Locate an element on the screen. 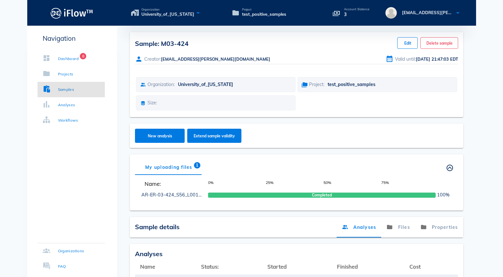 This screenshot has height=277, width=503. span: Delete sample is located at coordinates (439, 43).